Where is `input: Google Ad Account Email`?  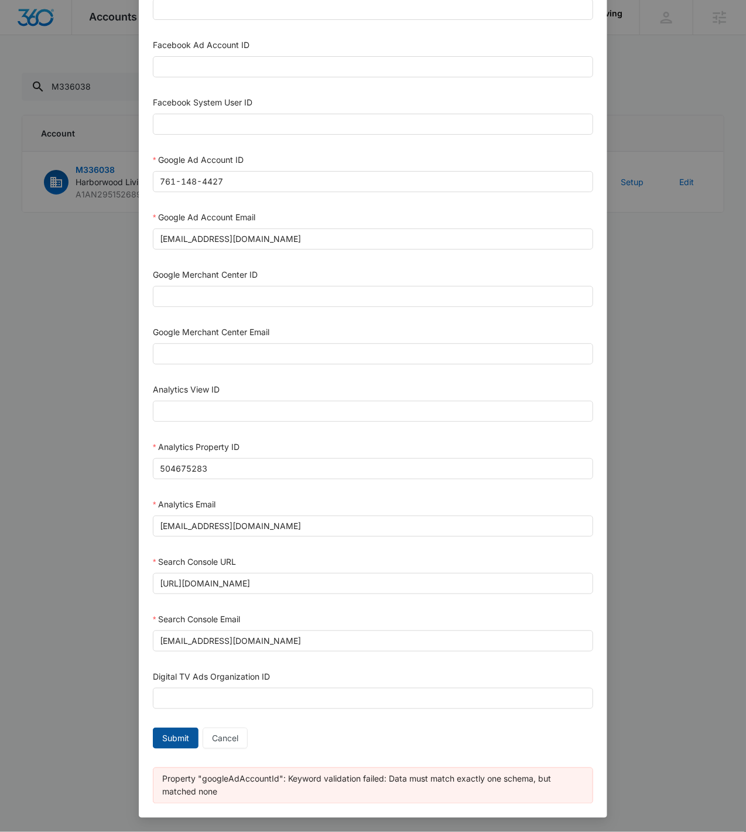 input: Google Ad Account Email is located at coordinates (373, 239).